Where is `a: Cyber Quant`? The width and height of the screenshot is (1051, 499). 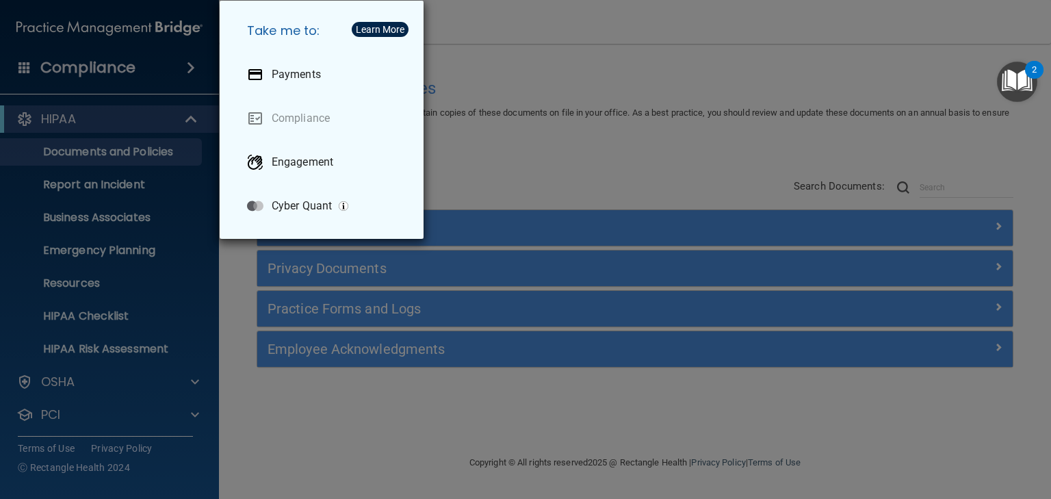 a: Cyber Quant is located at coordinates (324, 206).